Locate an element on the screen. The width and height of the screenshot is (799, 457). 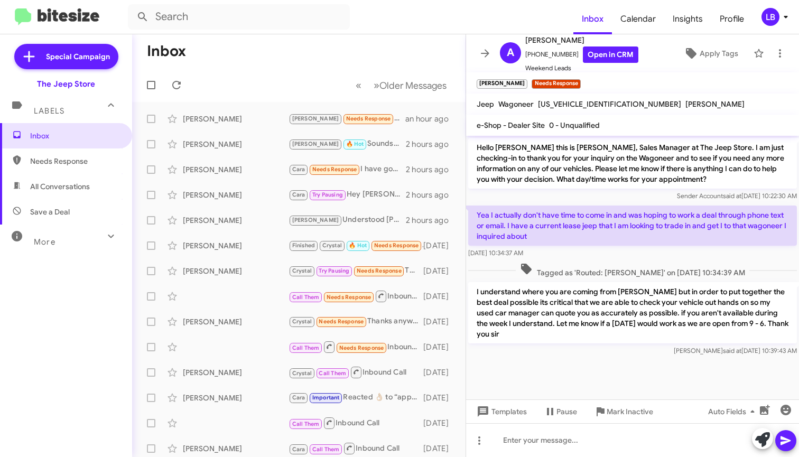
small: Needs Response is located at coordinates (556, 84).